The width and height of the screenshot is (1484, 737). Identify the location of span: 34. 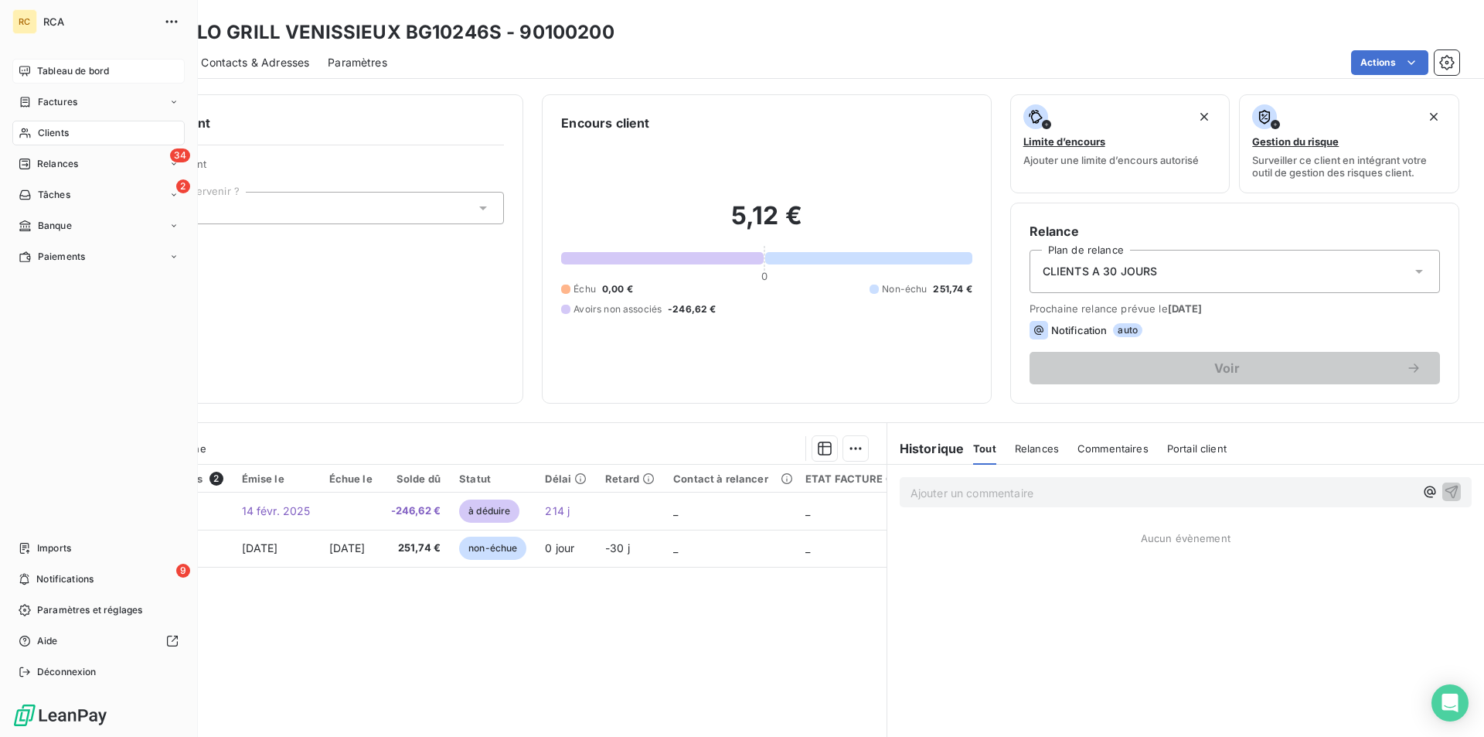
(180, 155).